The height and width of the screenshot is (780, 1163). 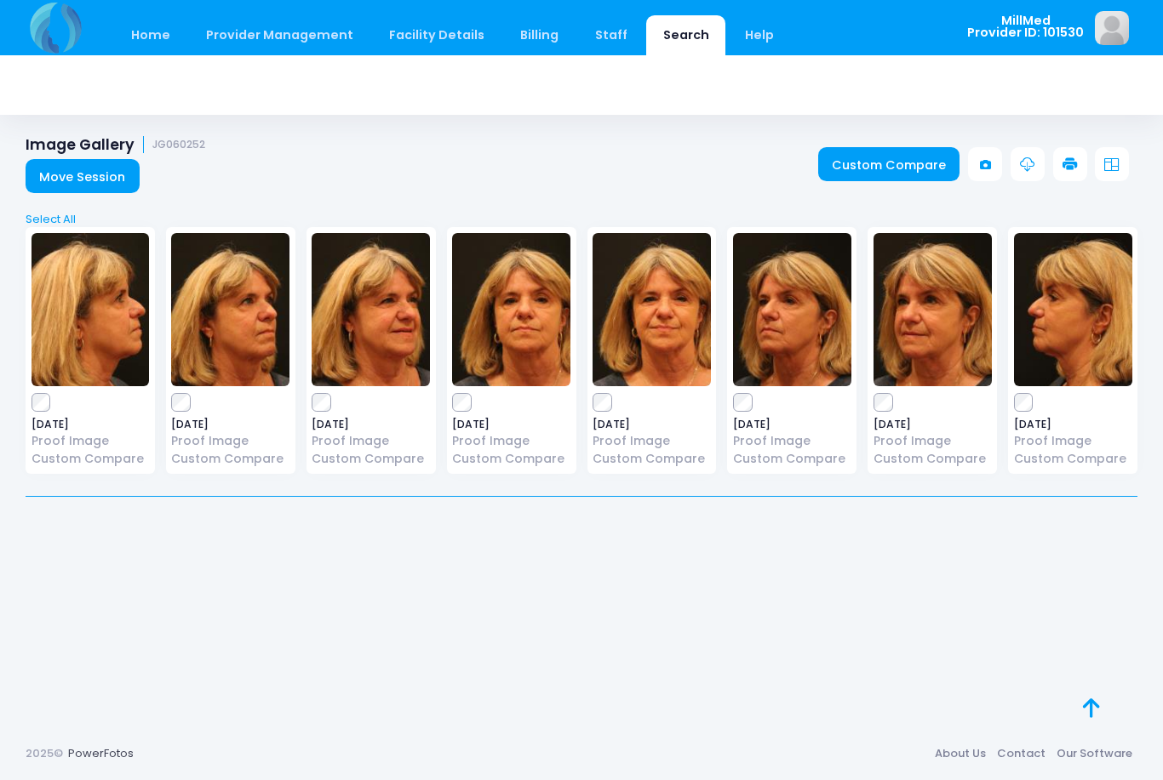 I want to click on a: About Us, so click(x=959, y=754).